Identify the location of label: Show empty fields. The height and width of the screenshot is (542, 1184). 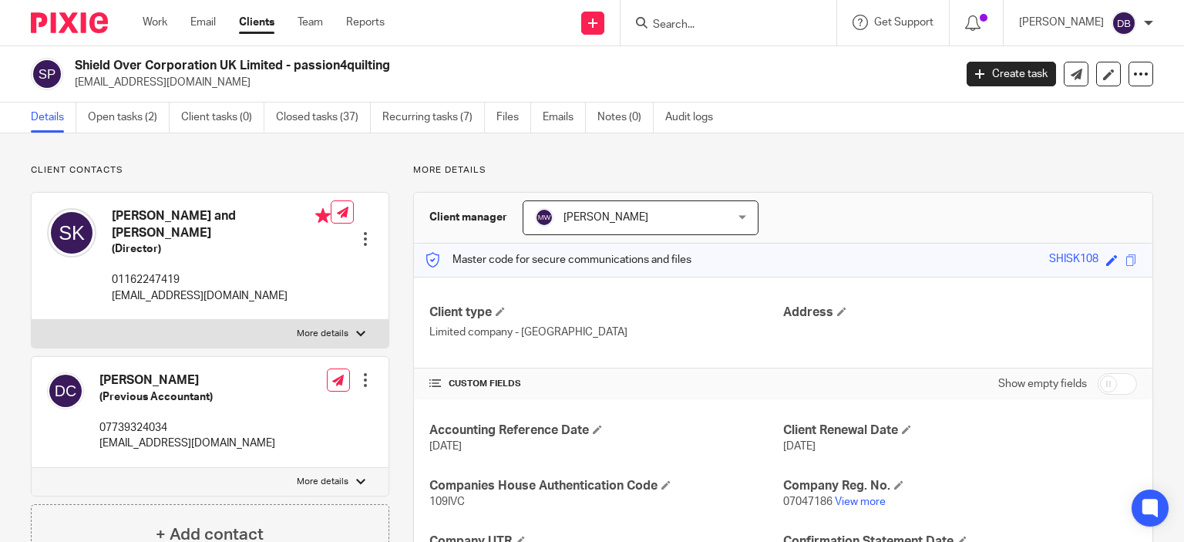
(1042, 384).